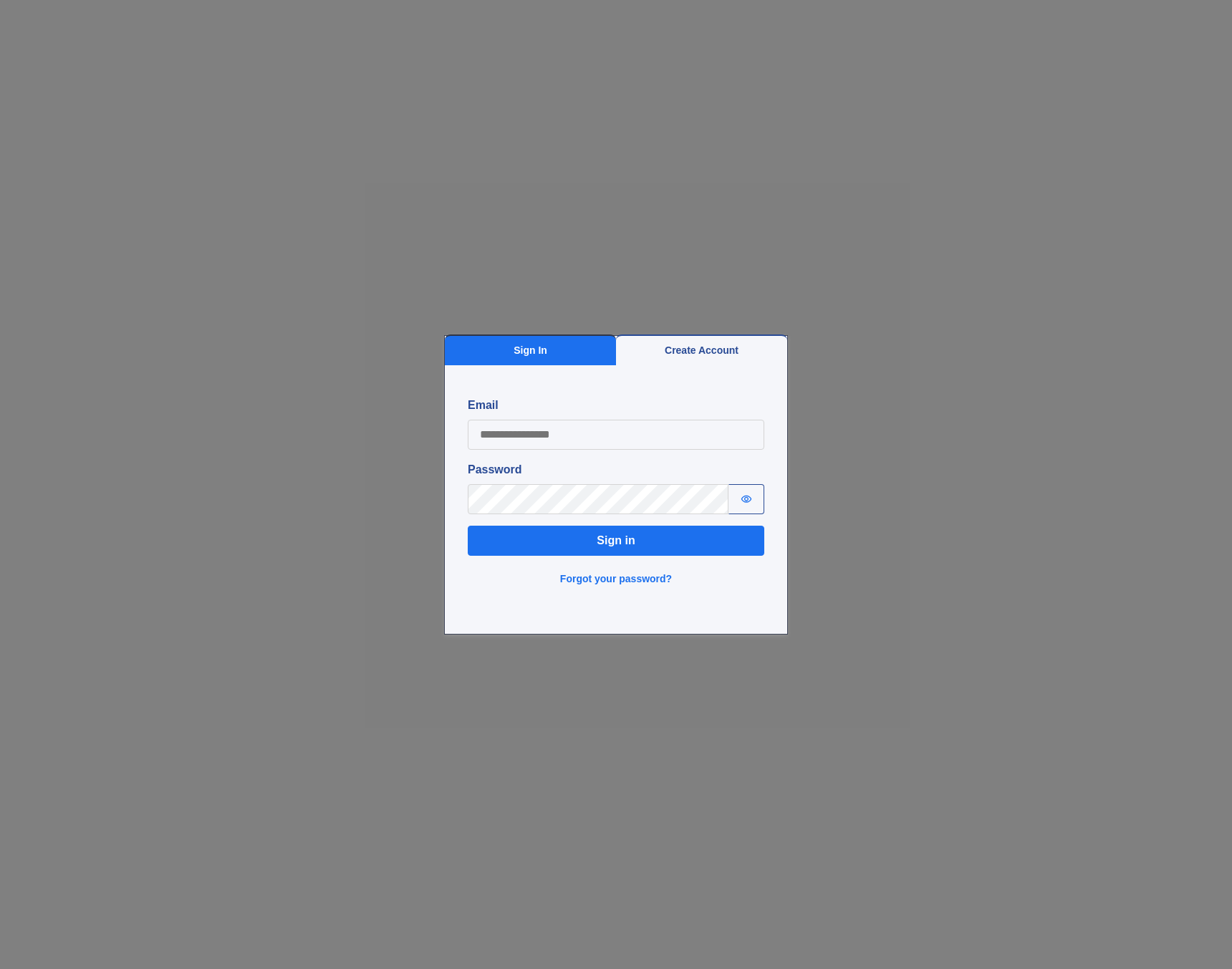 The image size is (1232, 969). What do you see at coordinates (616, 406) in the screenshot?
I see `label: Email` at bounding box center [616, 406].